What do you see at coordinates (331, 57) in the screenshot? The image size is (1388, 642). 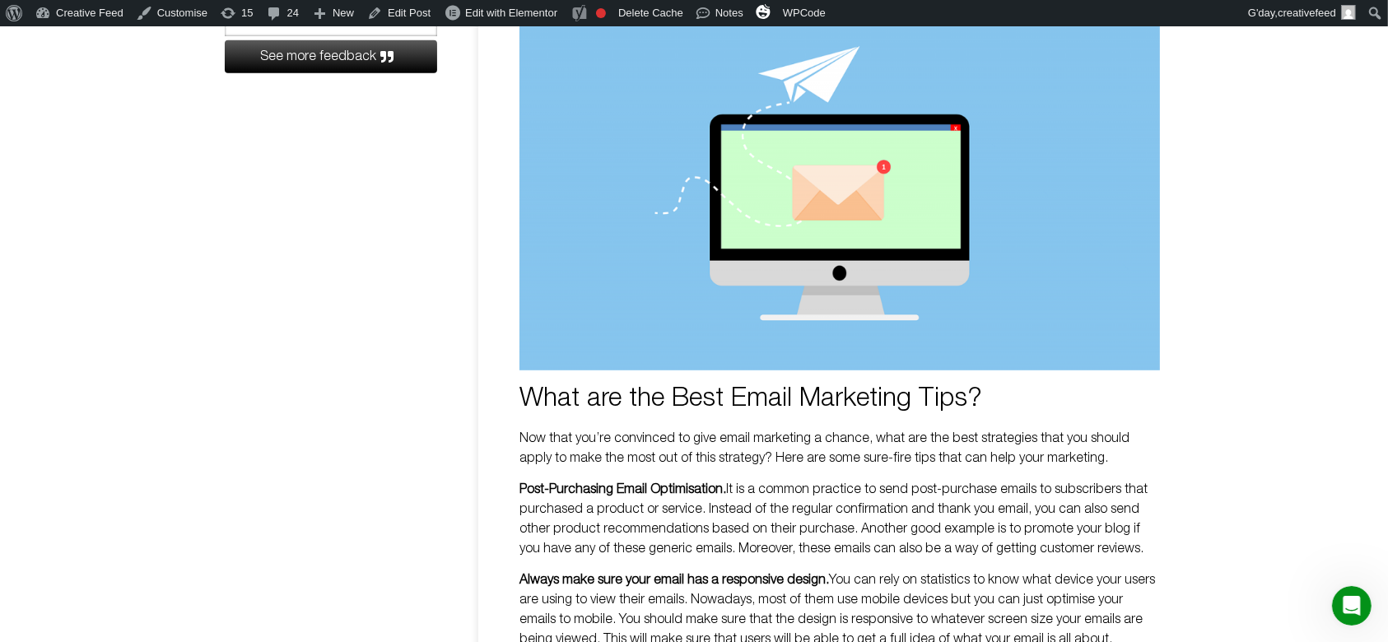 I see `a: See more feedback` at bounding box center [331, 57].